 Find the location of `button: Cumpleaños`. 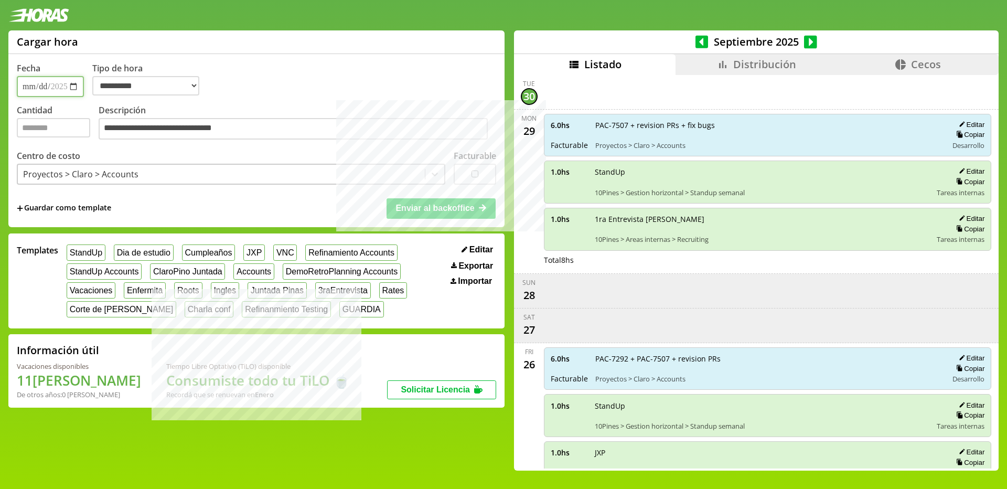

button: Cumpleaños is located at coordinates (208, 252).